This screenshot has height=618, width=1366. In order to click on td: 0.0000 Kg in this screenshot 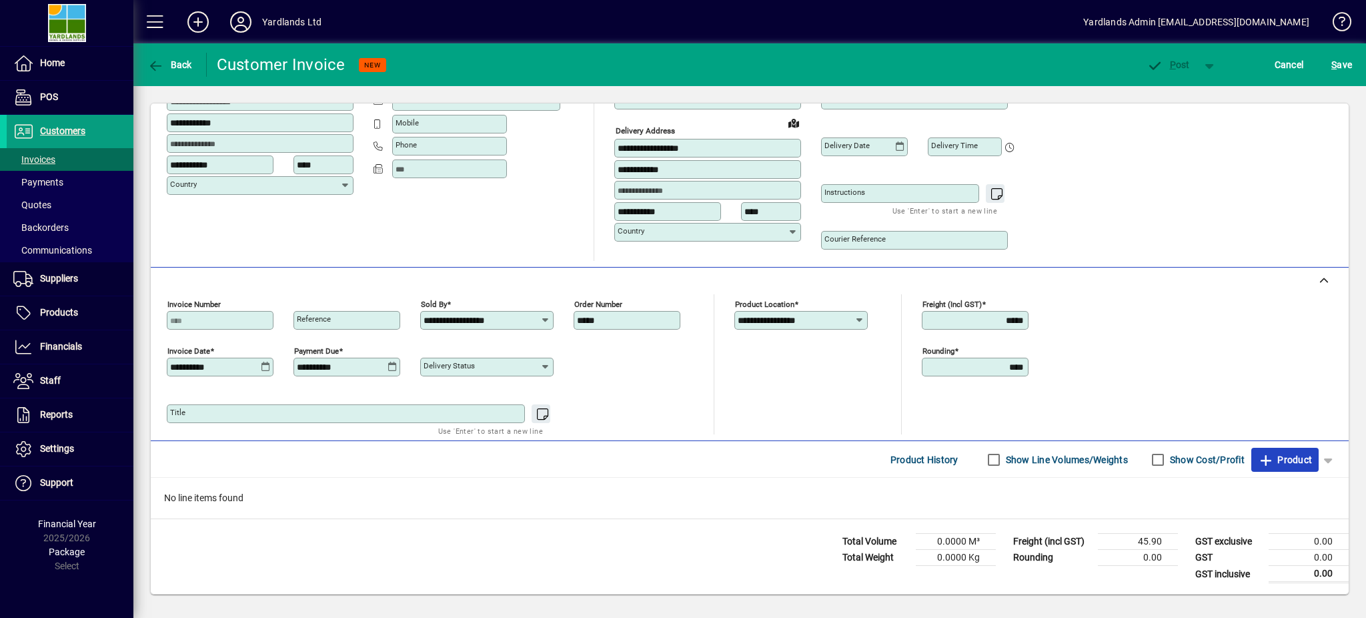, I will do `click(956, 558)`.